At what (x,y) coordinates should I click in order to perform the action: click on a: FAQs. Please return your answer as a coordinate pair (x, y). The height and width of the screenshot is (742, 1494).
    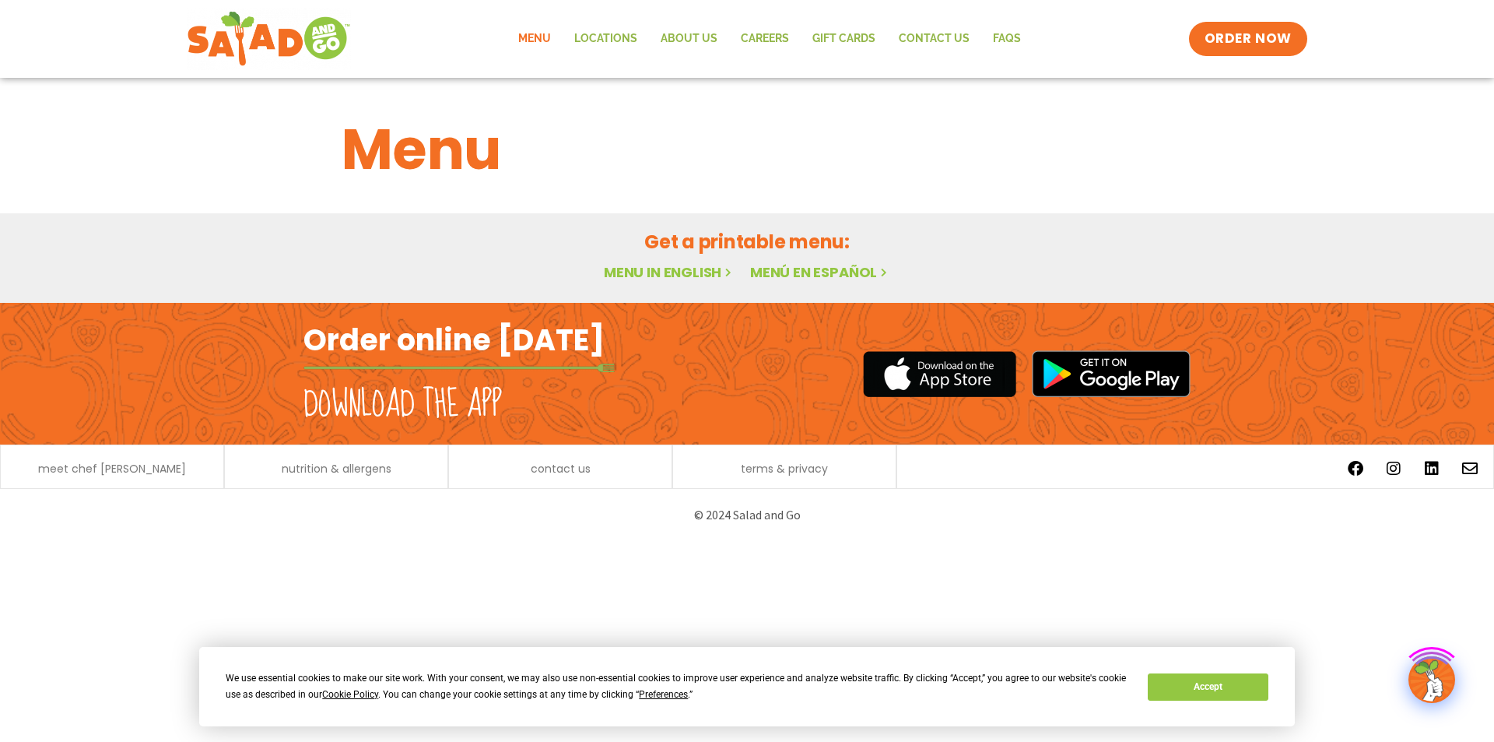
    Looking at the image, I should click on (1007, 39).